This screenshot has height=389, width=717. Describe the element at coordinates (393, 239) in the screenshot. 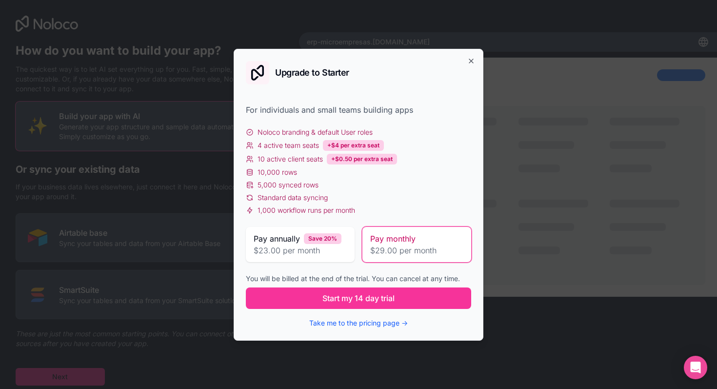

I see `span: Pay monthly` at that location.